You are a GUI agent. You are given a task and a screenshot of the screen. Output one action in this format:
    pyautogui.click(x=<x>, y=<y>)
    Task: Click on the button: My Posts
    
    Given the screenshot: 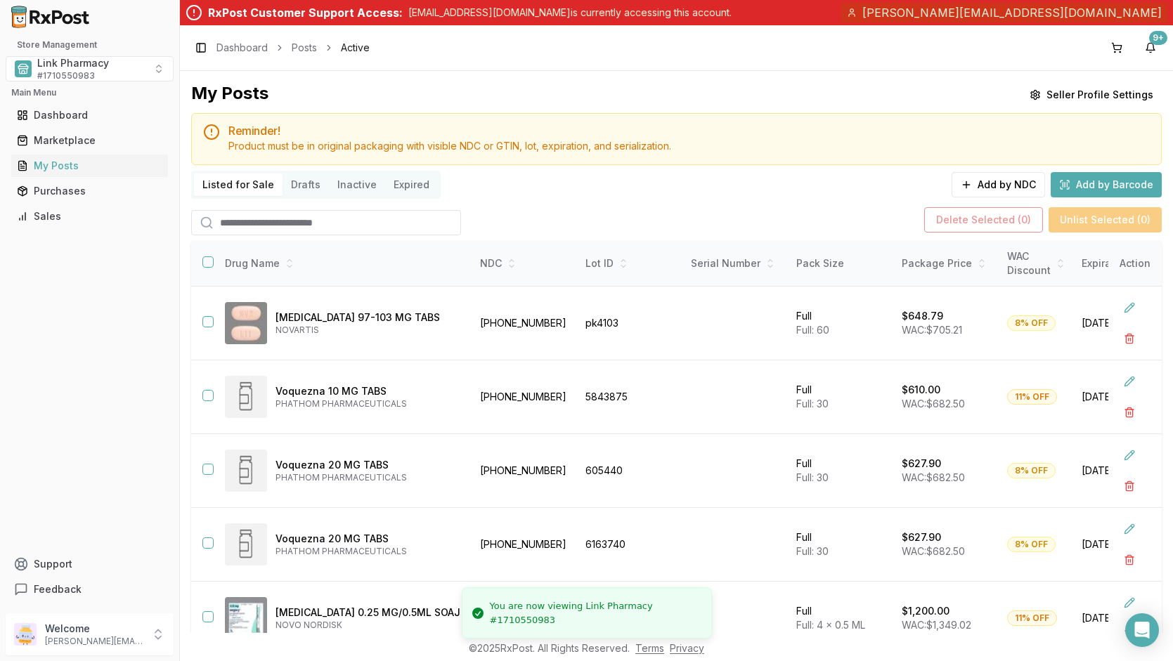 What is the action you would take?
    pyautogui.click(x=89, y=166)
    